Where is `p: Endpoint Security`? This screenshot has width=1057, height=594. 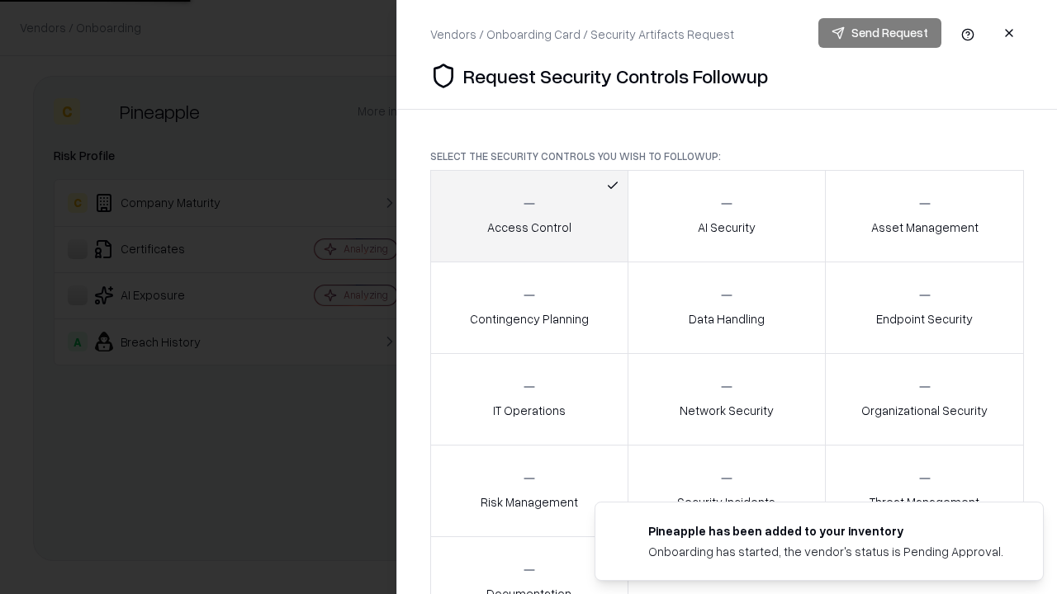 p: Endpoint Security is located at coordinates (924, 319).